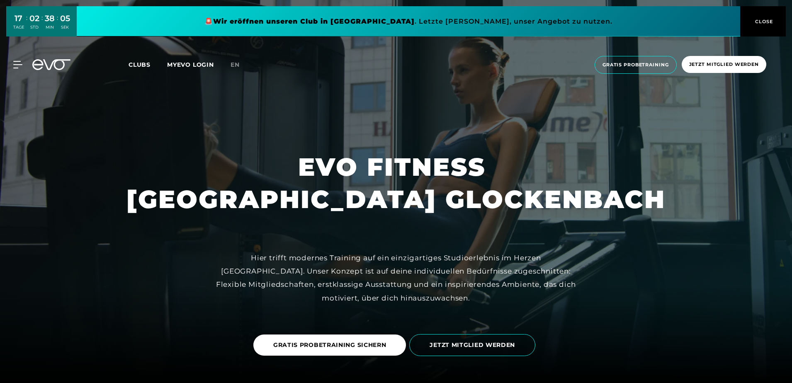 This screenshot has width=792, height=383. What do you see at coordinates (473, 345) in the screenshot?
I see `span: JETZT MITGLIED WERDEN` at bounding box center [473, 345].